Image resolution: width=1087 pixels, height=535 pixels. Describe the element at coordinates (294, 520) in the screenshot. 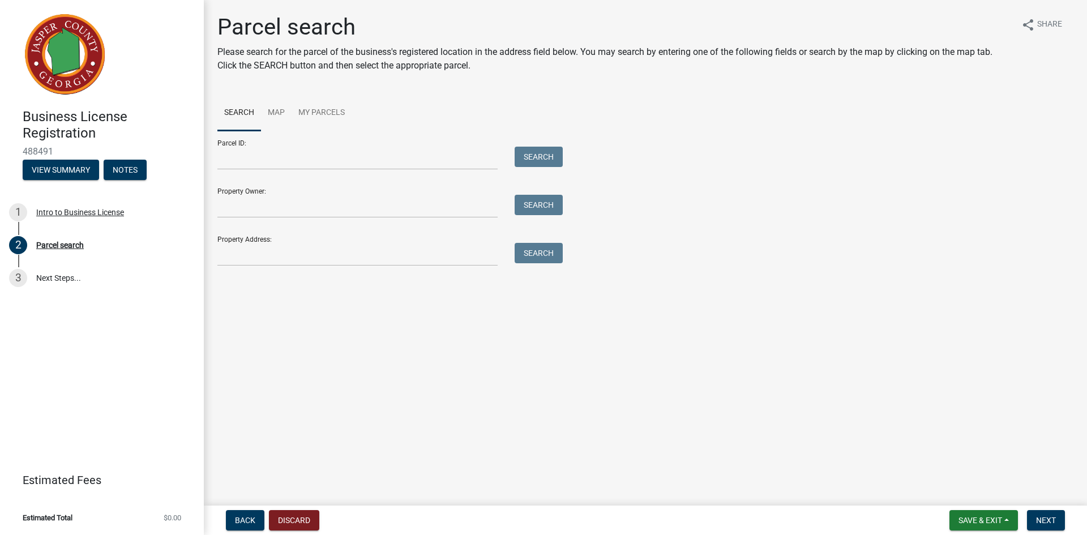

I see `button: Discard` at that location.